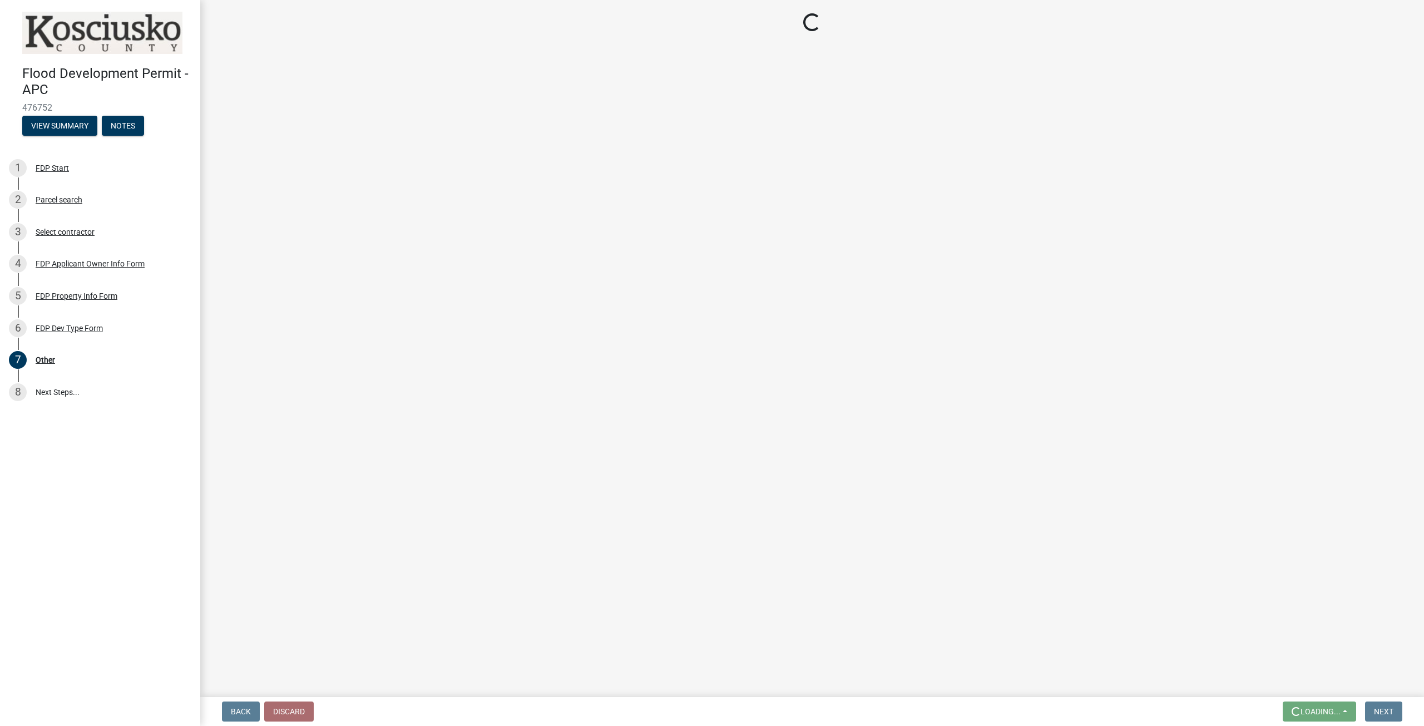 Image resolution: width=1424 pixels, height=726 pixels. Describe the element at coordinates (123, 126) in the screenshot. I see `button: Notes` at that location.